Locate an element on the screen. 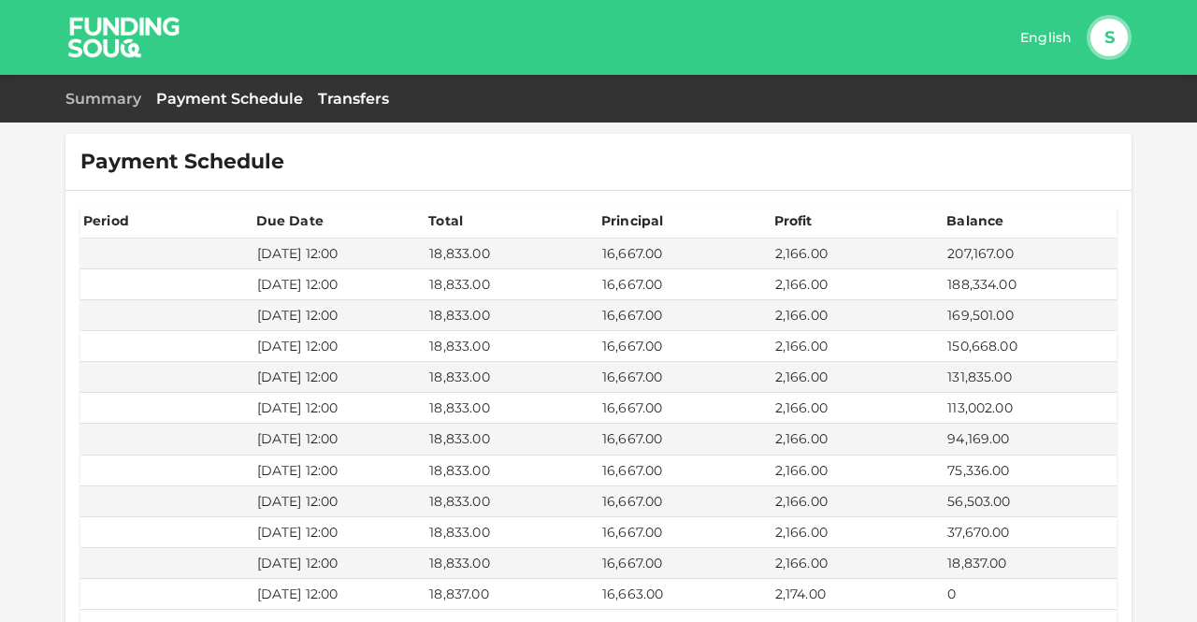 Image resolution: width=1197 pixels, height=622 pixels. td: 169,501.00 is located at coordinates (1029, 315).